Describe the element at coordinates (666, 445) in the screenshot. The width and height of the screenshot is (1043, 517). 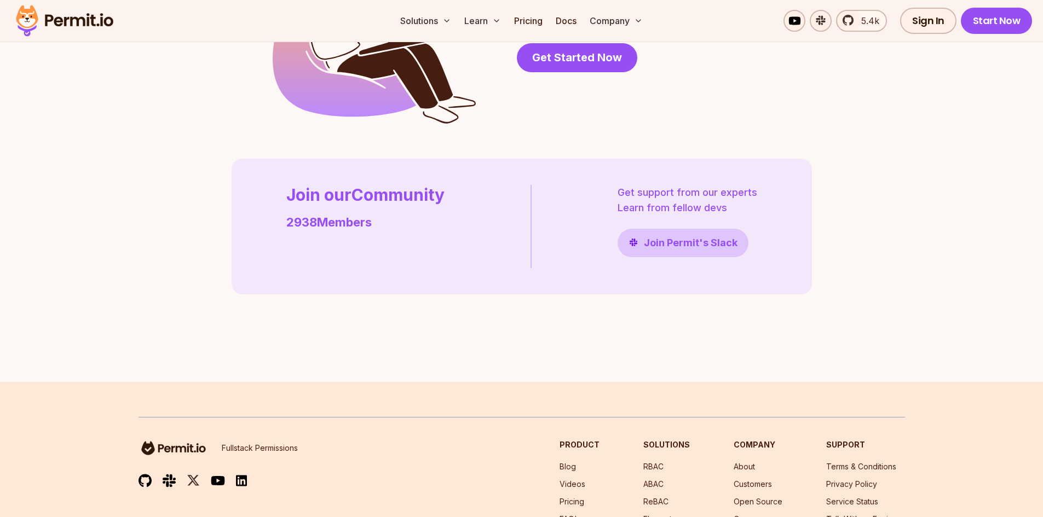
I see `h3: Solutions` at that location.